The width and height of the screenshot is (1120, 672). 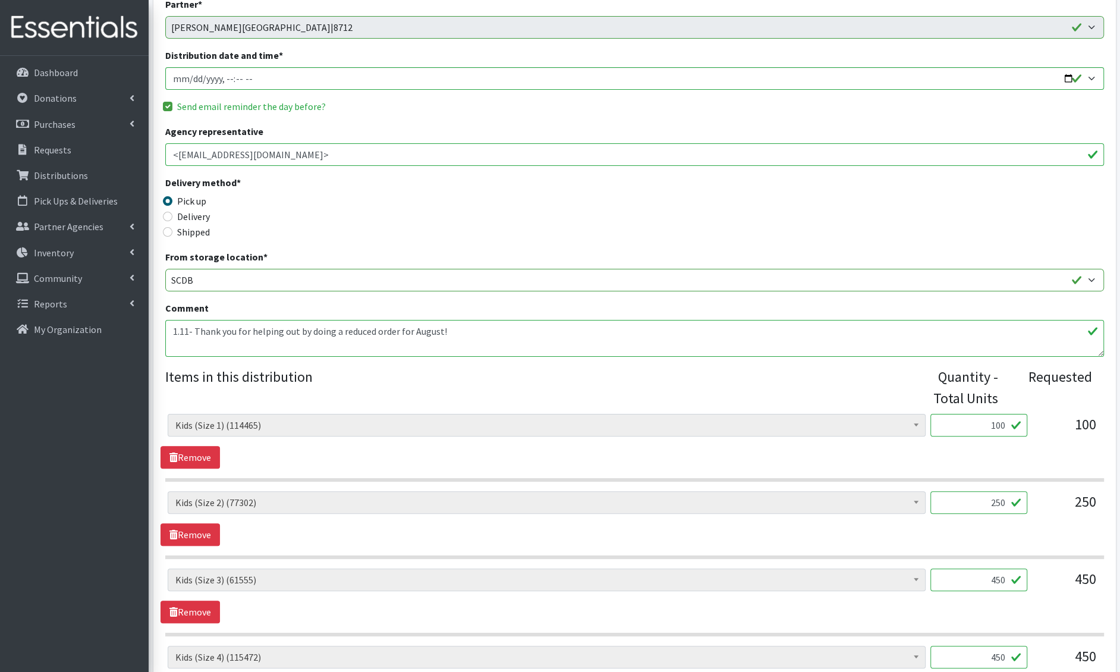 What do you see at coordinates (214, 131) in the screenshot?
I see `label: Agency representative` at bounding box center [214, 131].